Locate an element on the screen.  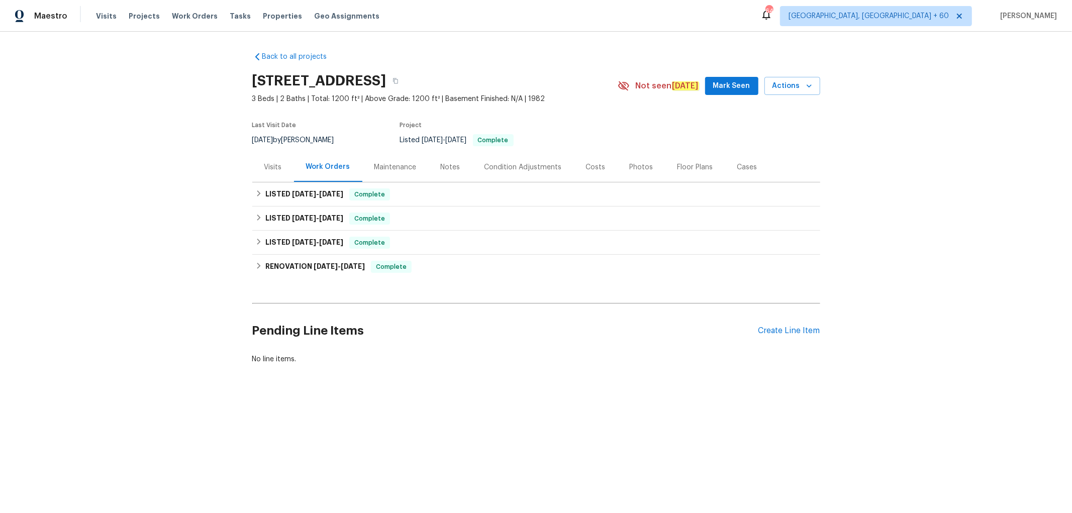
div: Photos is located at coordinates (641, 167).